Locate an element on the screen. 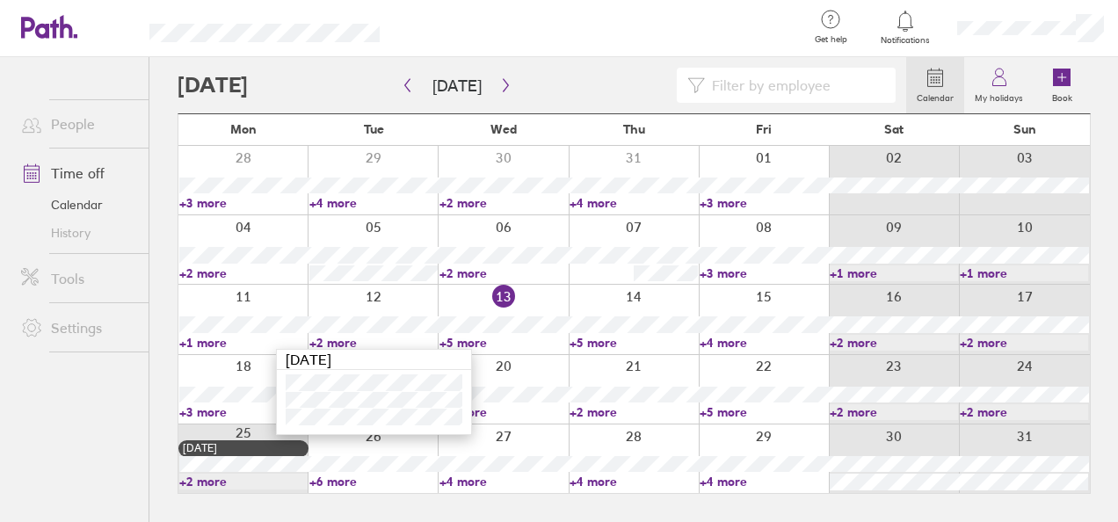 The image size is (1118, 522). span: Tue is located at coordinates (373, 129).